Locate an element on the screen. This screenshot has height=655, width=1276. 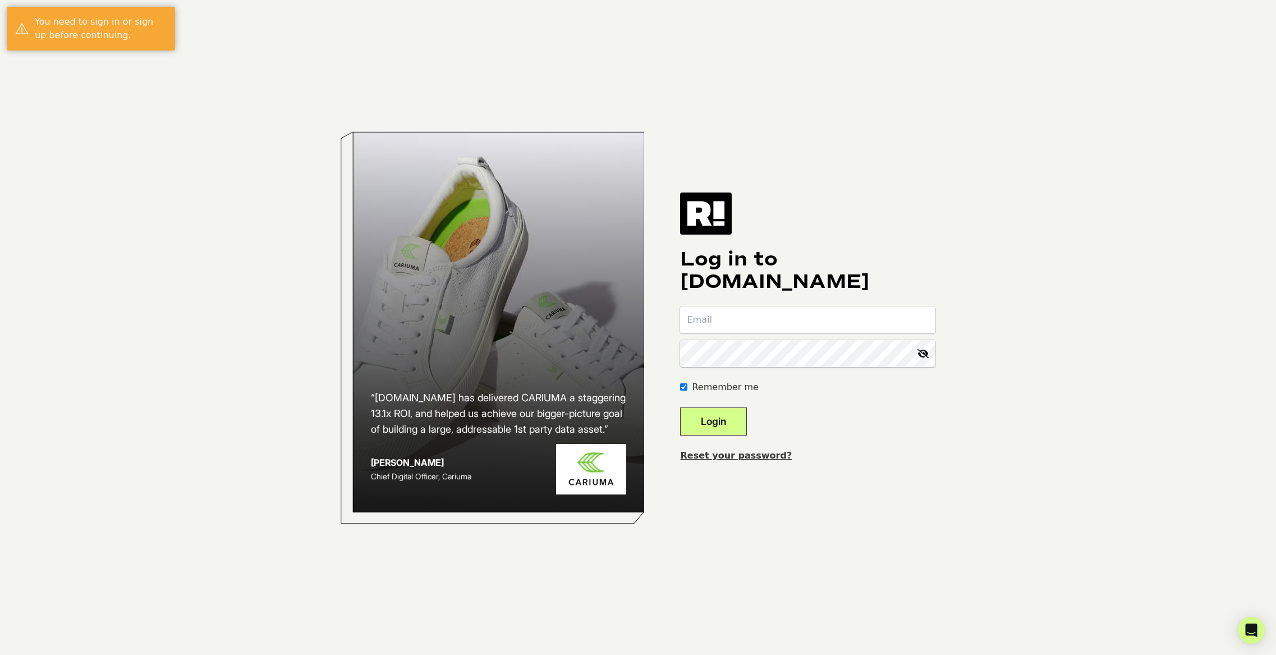
img: Cariuma is located at coordinates (591, 469).